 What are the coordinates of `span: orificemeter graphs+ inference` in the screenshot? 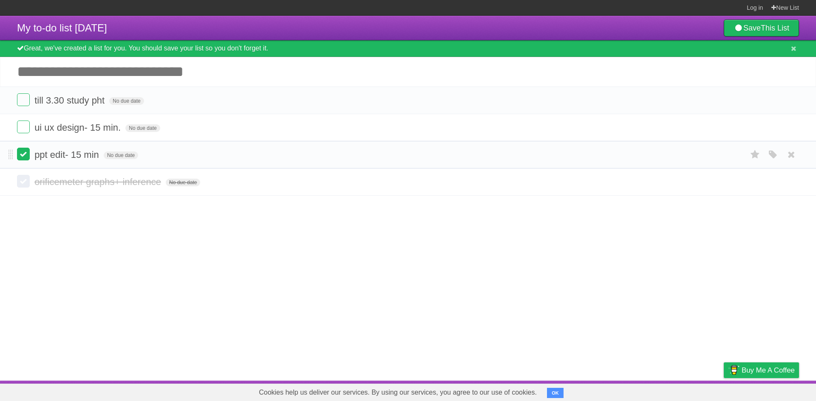 It's located at (99, 182).